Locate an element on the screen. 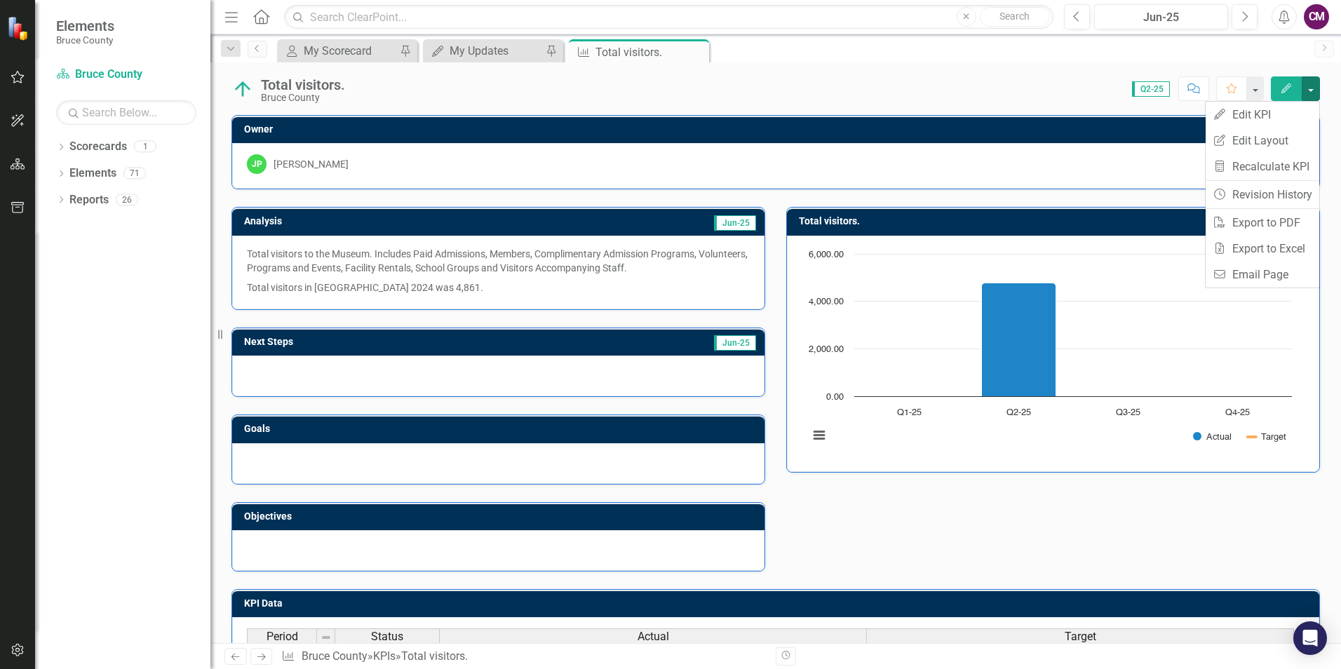 The image size is (1341, 669). img: On Track is located at coordinates (243, 89).